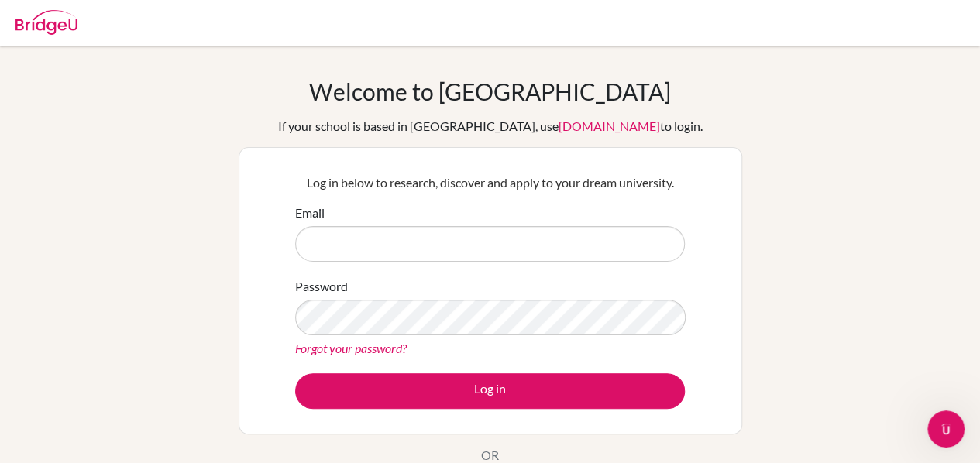 The width and height of the screenshot is (980, 463). I want to click on img: Bridge-U, so click(46, 22).